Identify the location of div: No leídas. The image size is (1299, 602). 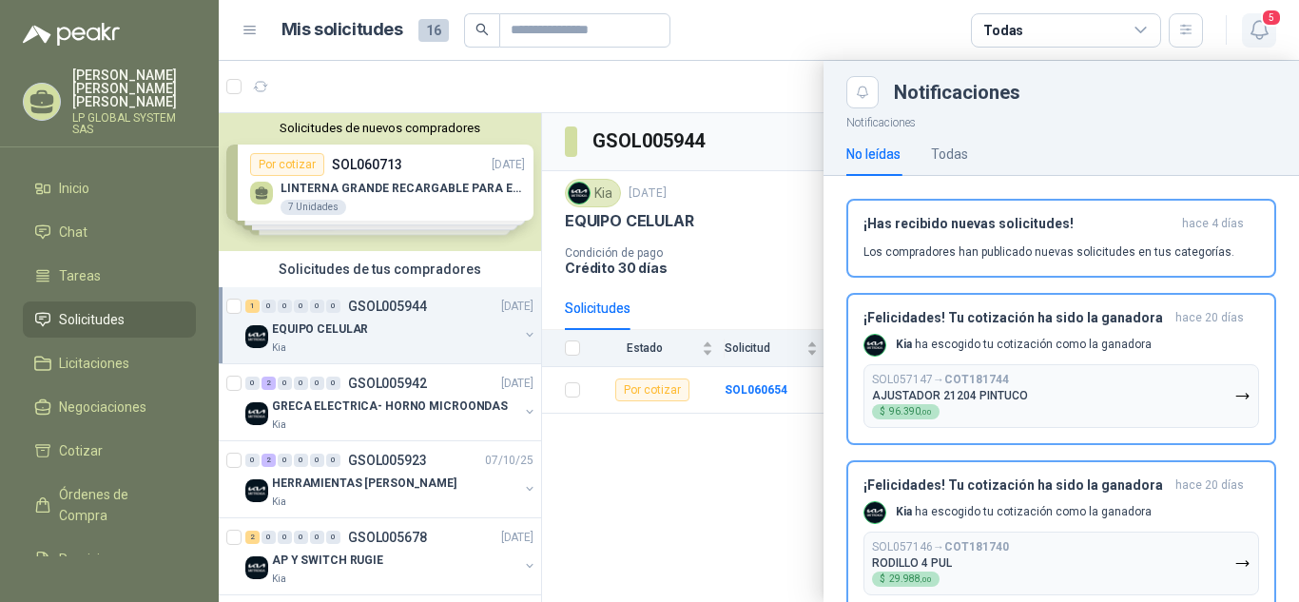
(873, 154).